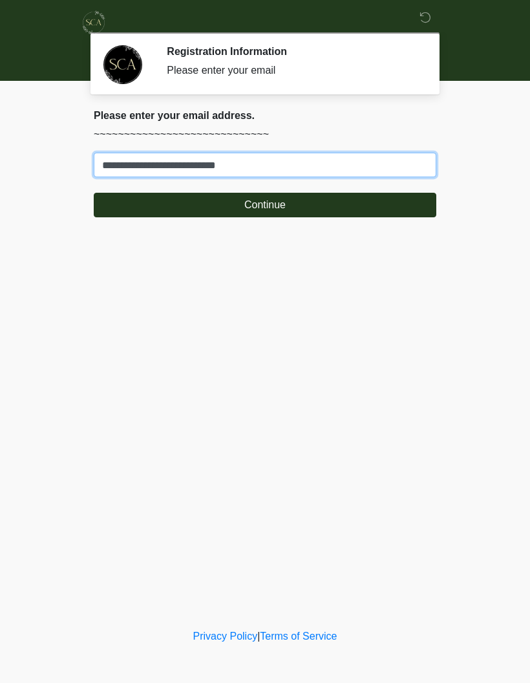  I want to click on img: Agent Avatar, so click(123, 65).